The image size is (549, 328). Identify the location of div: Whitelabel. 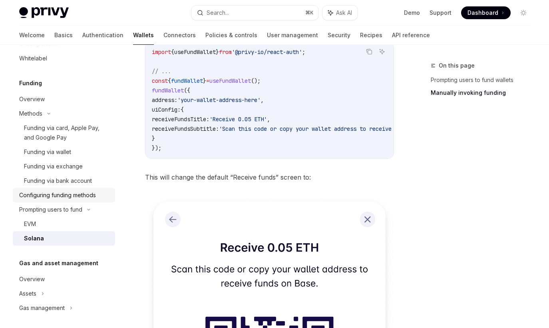
(33, 58).